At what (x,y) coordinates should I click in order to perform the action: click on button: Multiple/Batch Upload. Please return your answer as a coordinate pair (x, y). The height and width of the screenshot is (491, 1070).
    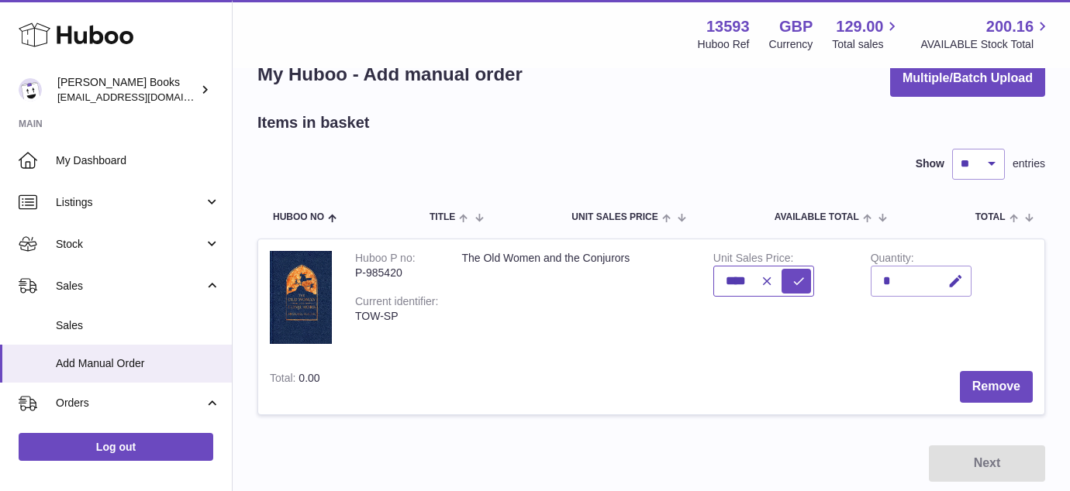
    Looking at the image, I should click on (967, 78).